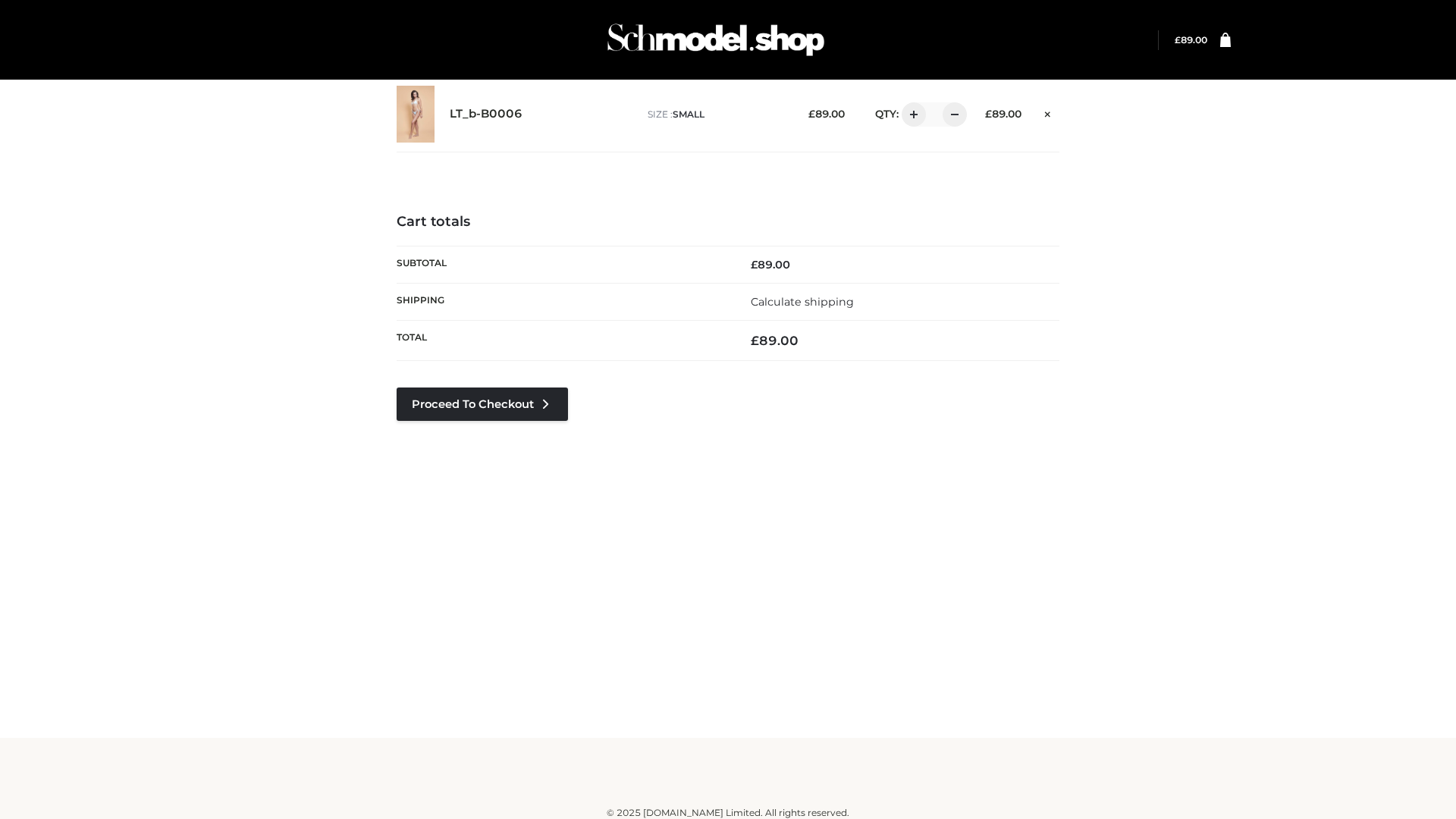 Image resolution: width=1456 pixels, height=819 pixels. I want to click on th: Subtotal, so click(562, 264).